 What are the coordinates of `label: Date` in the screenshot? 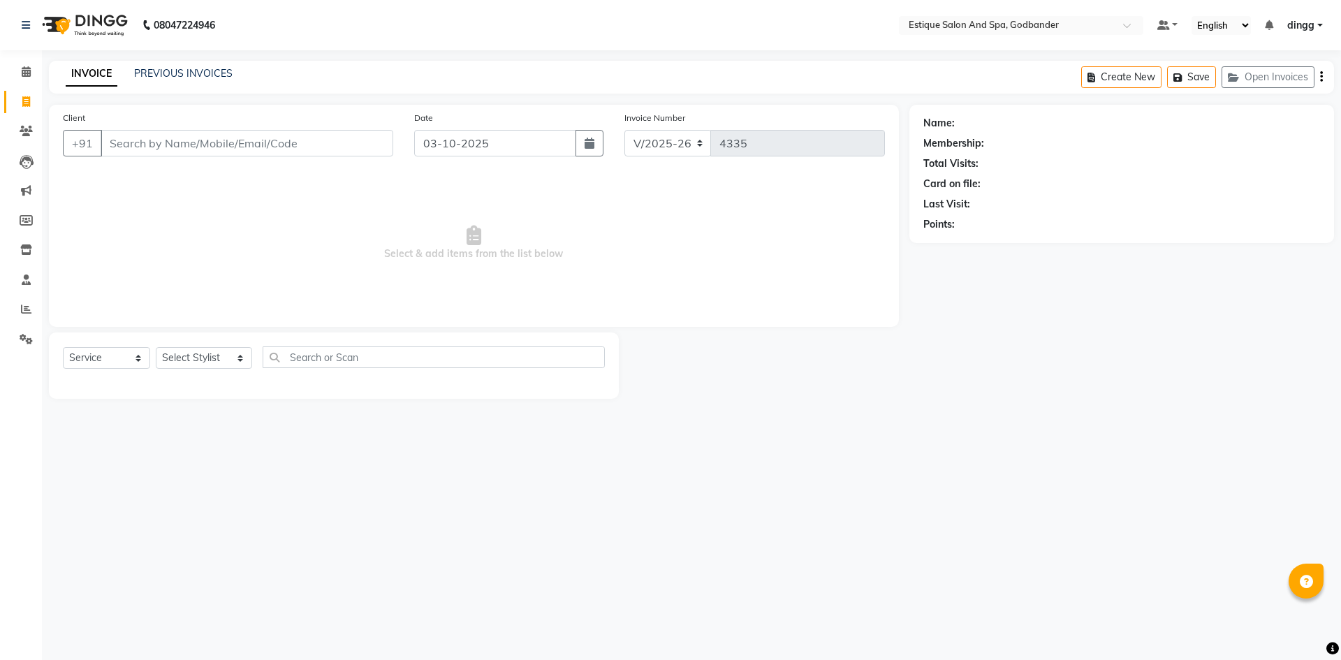 It's located at (423, 118).